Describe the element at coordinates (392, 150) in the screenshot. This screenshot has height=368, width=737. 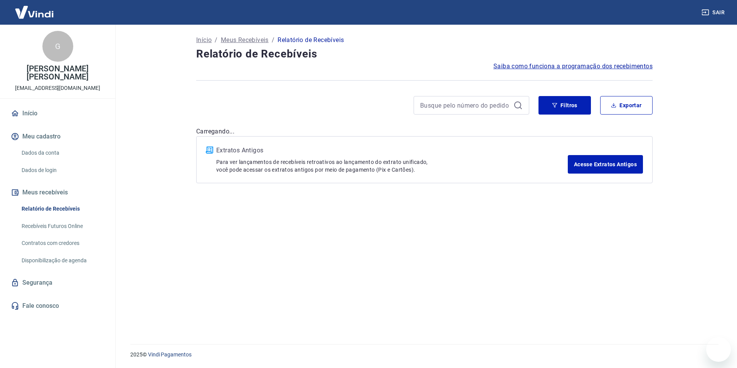
I see `p: Extratos Antigos` at that location.